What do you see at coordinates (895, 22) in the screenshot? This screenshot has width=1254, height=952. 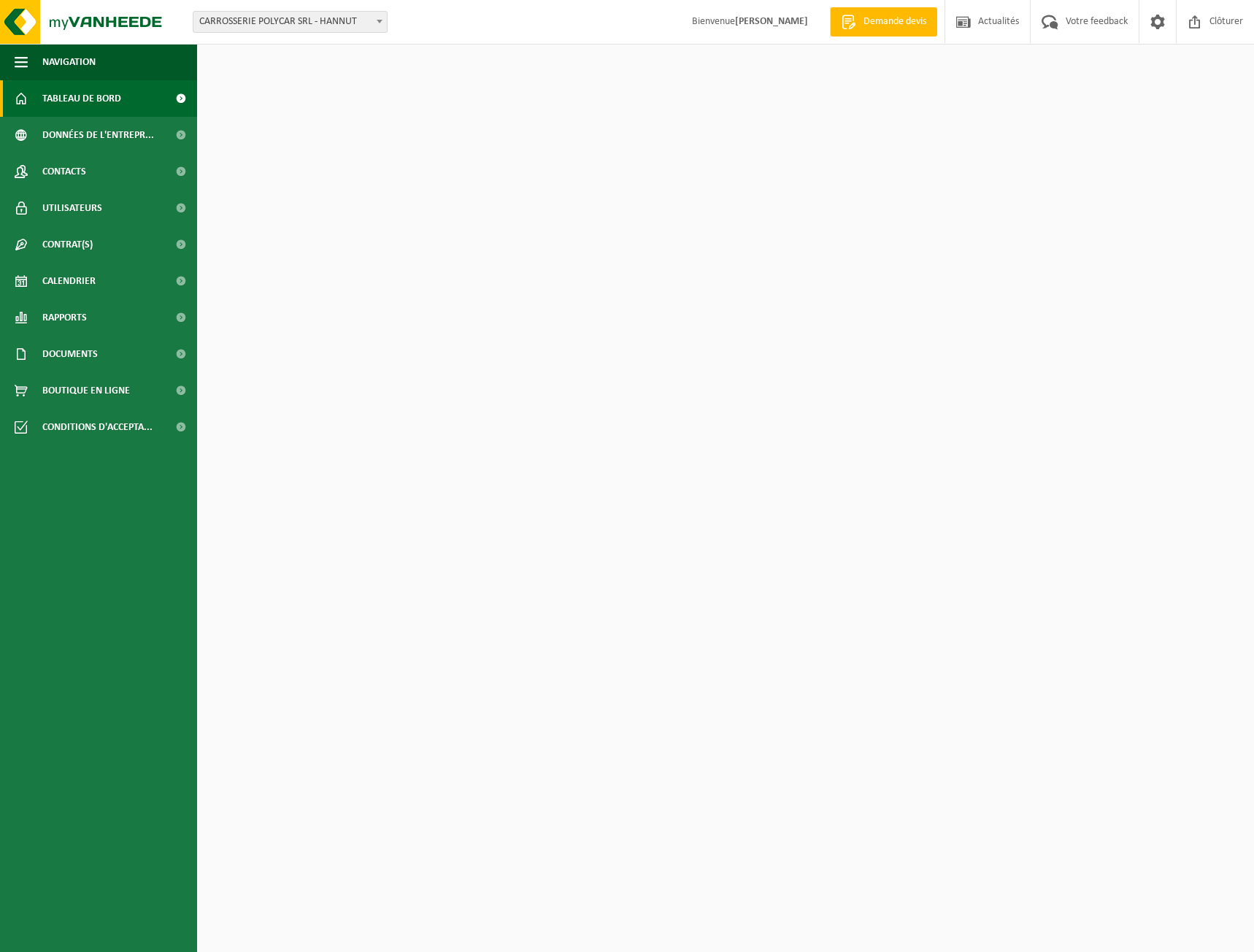 I see `span: Demande devis` at bounding box center [895, 22].